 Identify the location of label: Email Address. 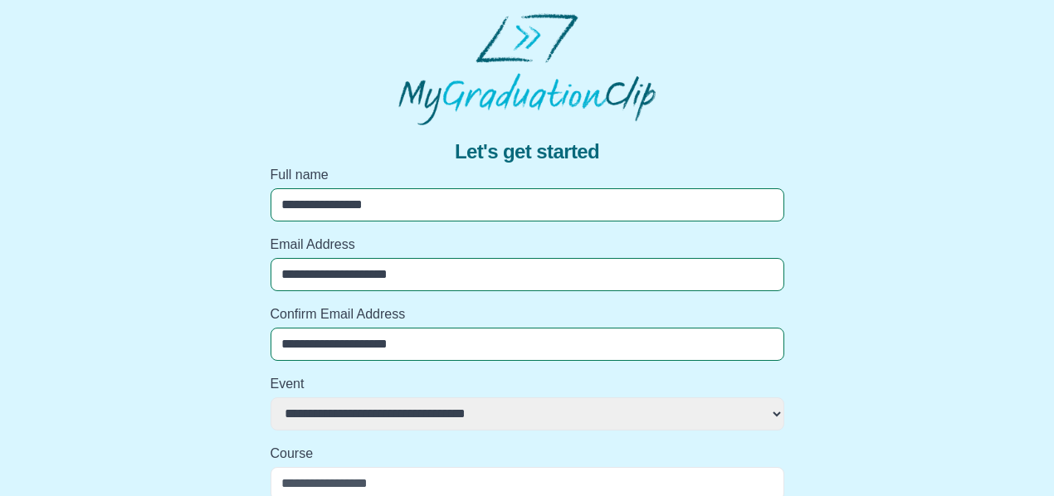
(527, 245).